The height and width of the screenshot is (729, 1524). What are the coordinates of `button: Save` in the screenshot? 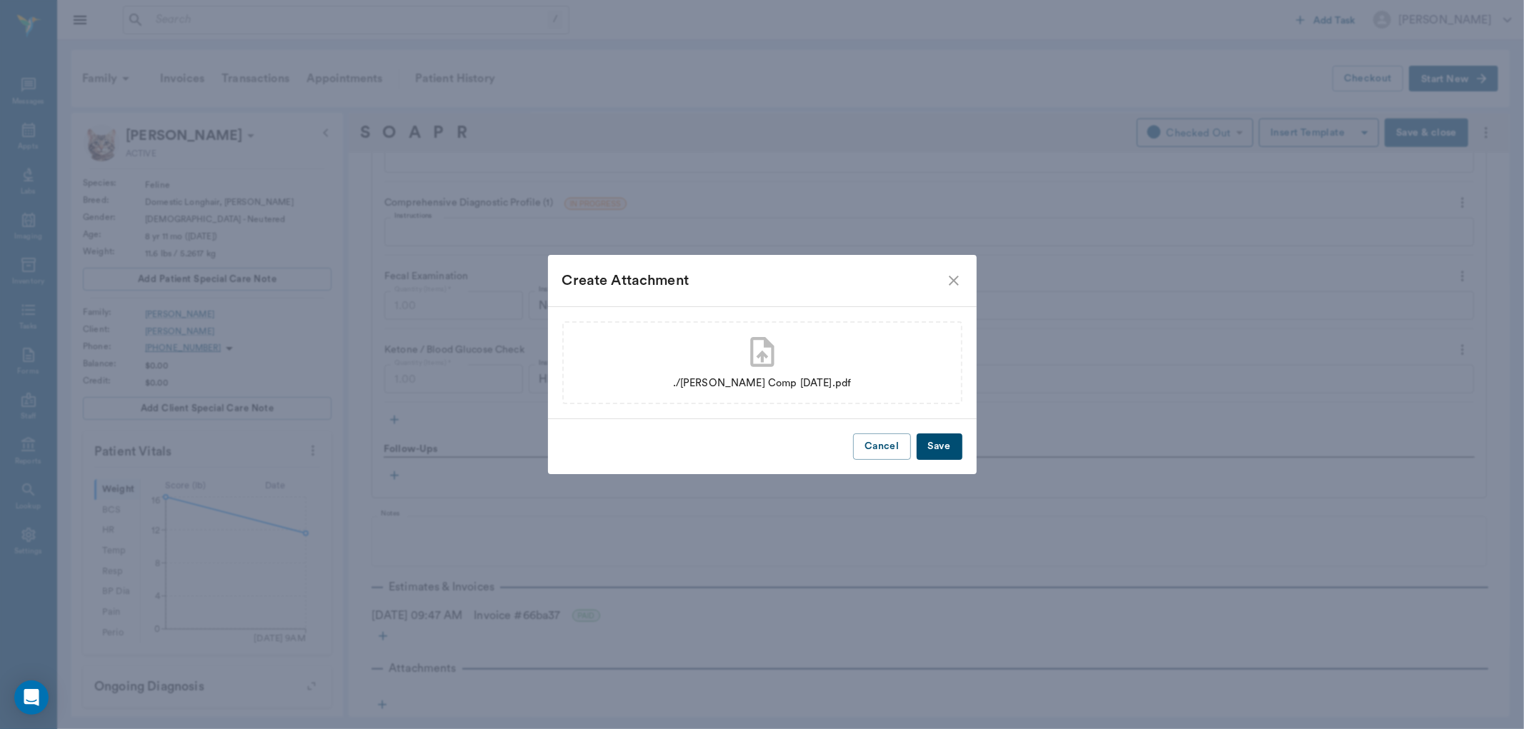 It's located at (940, 447).